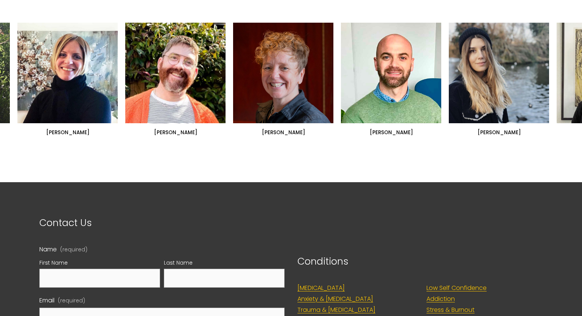  I want to click on span: Name, so click(48, 250).